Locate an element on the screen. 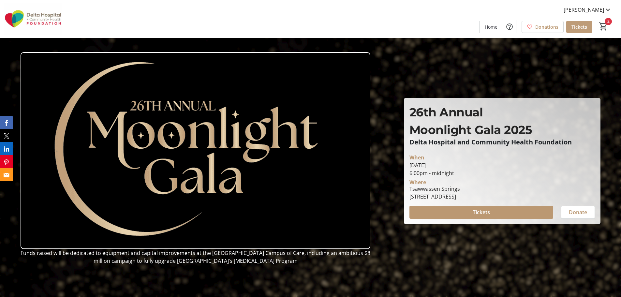  span: Home is located at coordinates (491, 27).